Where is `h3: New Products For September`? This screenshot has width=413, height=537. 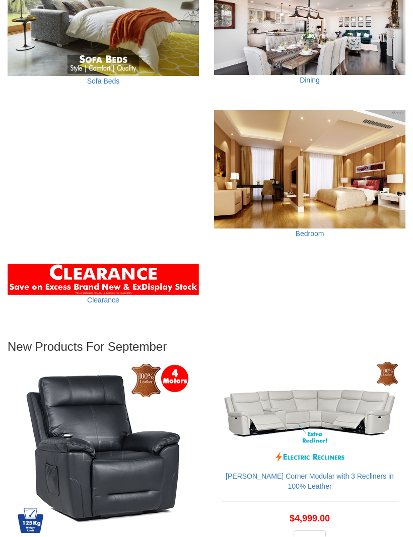
h3: New Products For September is located at coordinates (206, 347).